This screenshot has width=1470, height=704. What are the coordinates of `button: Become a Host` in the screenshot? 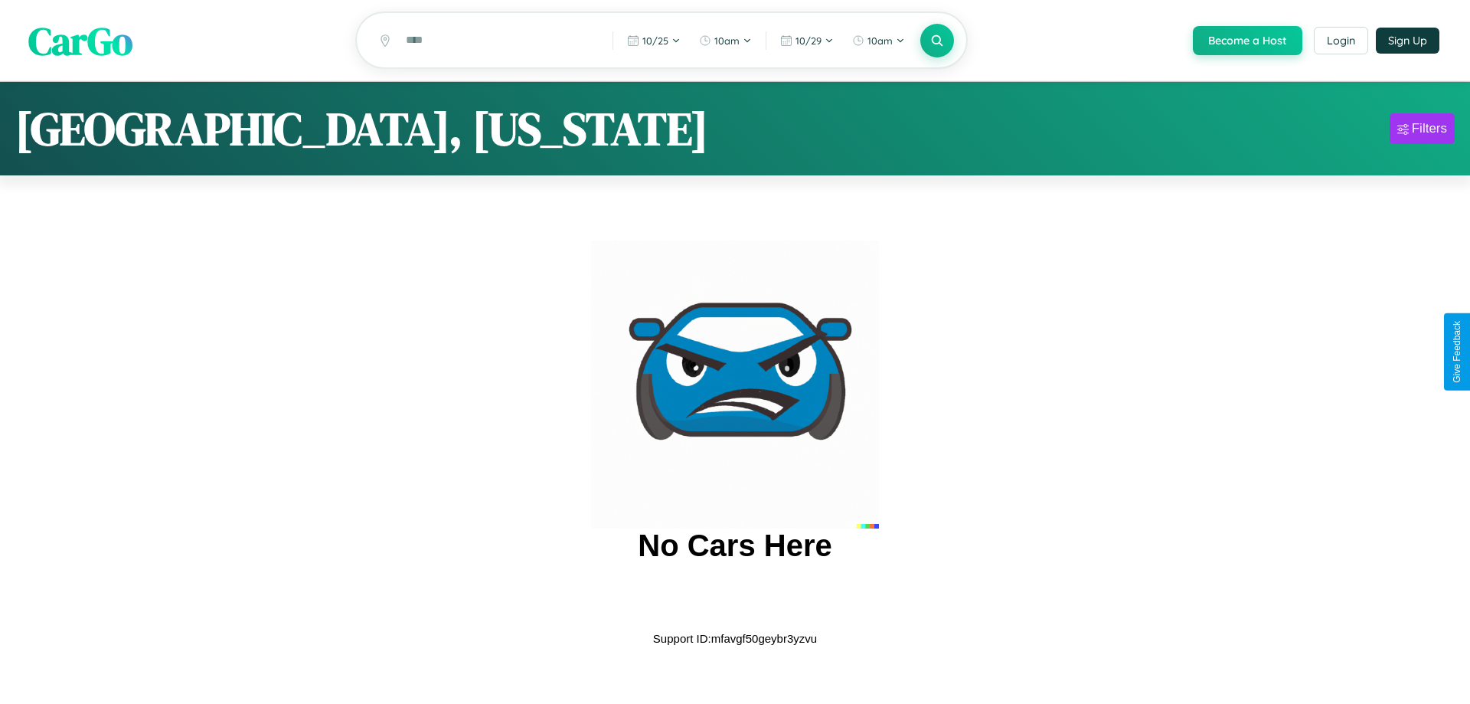 It's located at (1247, 41).